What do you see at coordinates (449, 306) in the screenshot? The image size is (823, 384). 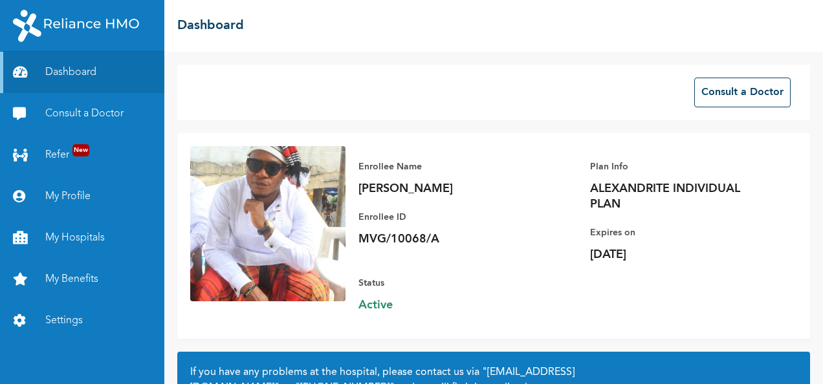 I see `span: Active` at bounding box center [449, 306].